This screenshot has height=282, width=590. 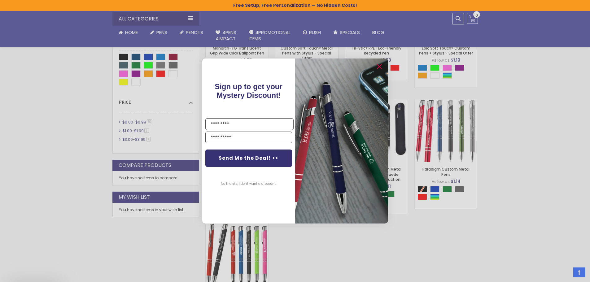 What do you see at coordinates (379, 67) in the screenshot?
I see `button: Close dialog` at bounding box center [379, 67].